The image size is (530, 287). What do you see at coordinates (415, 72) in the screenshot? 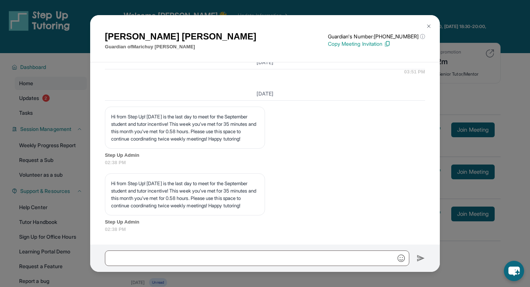
I see `span: 03:51 PM` at bounding box center [415, 72].